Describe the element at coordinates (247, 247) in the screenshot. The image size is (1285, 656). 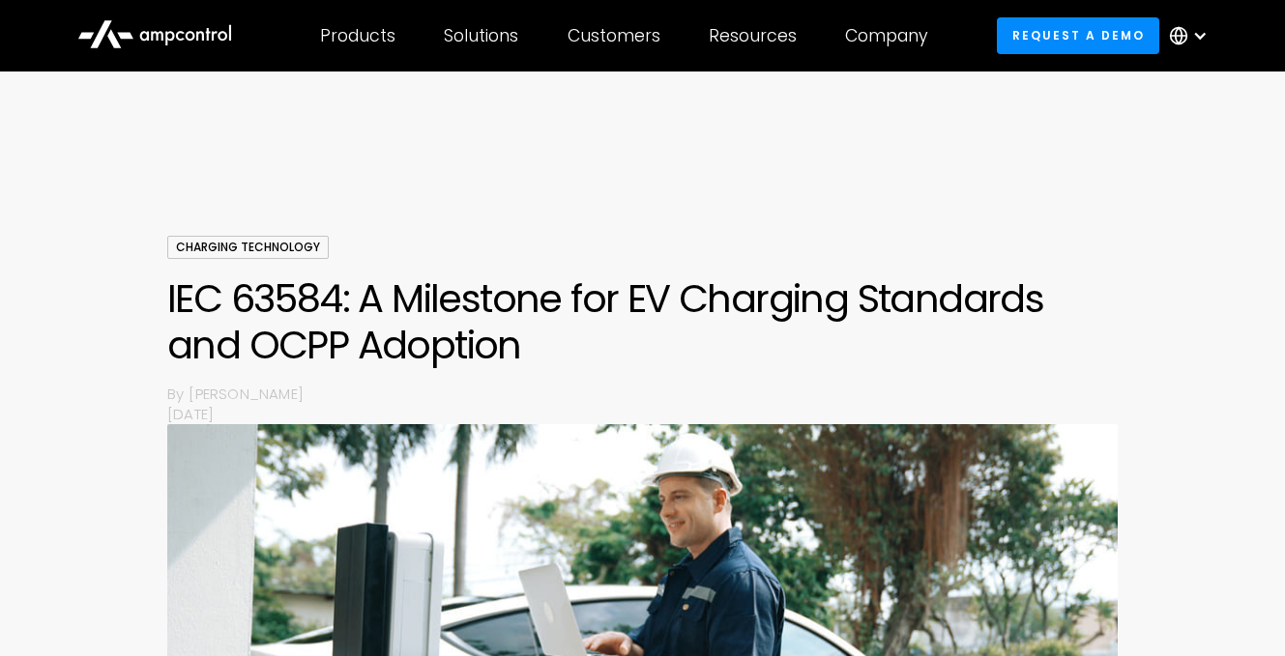
I see `div: Charging Technology` at that location.